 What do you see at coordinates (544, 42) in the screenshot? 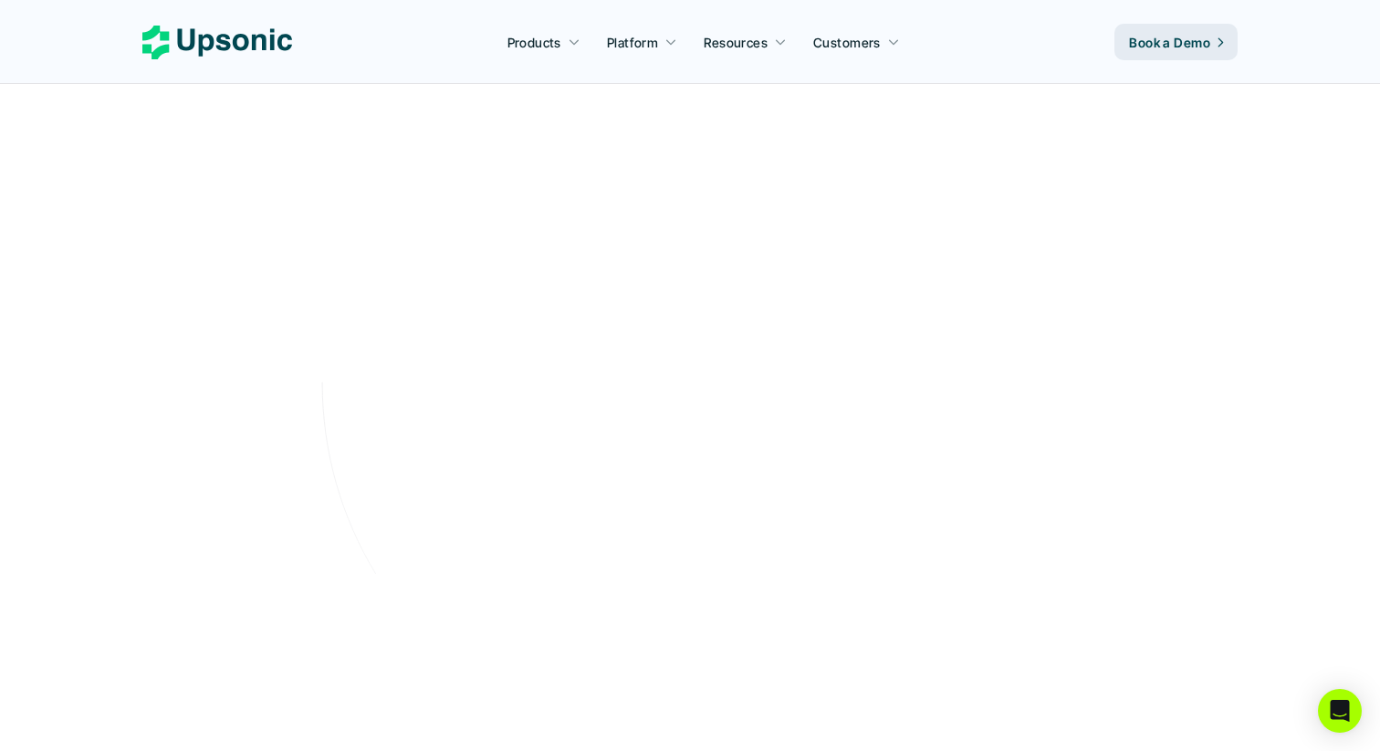
I see `a: Products` at bounding box center [544, 42].